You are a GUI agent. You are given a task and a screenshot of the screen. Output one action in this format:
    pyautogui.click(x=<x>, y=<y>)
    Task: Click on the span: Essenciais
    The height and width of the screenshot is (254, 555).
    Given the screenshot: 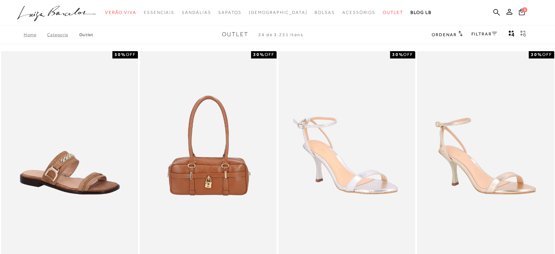 What is the action you would take?
    pyautogui.click(x=159, y=12)
    